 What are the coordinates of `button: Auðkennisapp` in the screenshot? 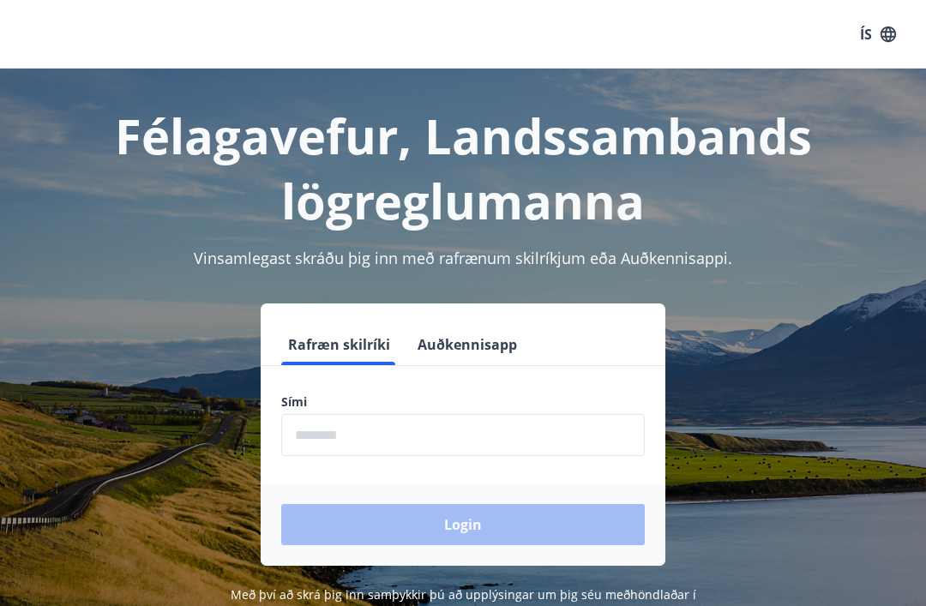 It's located at (467, 345).